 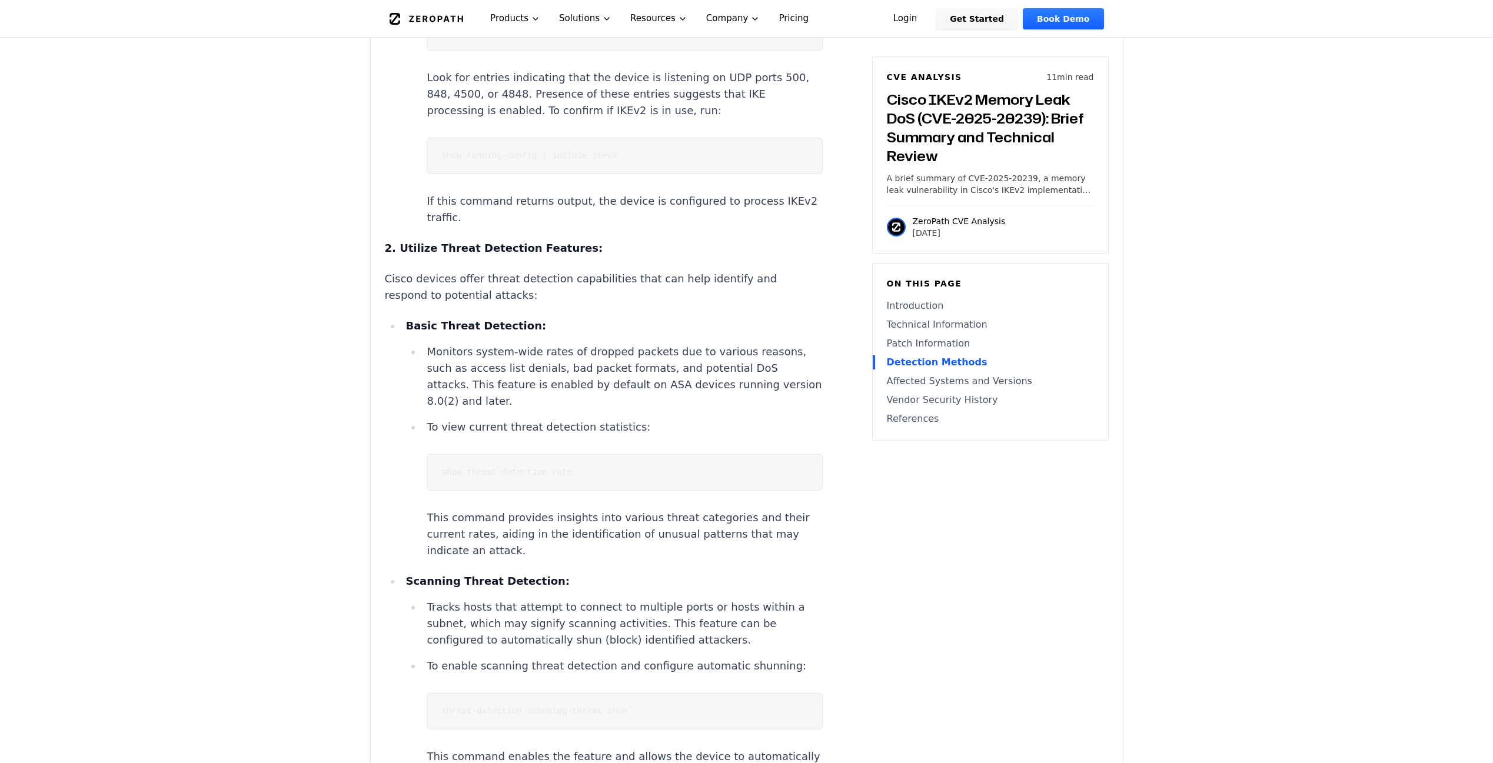 What do you see at coordinates (624, 209) in the screenshot?
I see `p: If this command returns output, the device is configured to process IKEv2 traffic.` at bounding box center [624, 209].